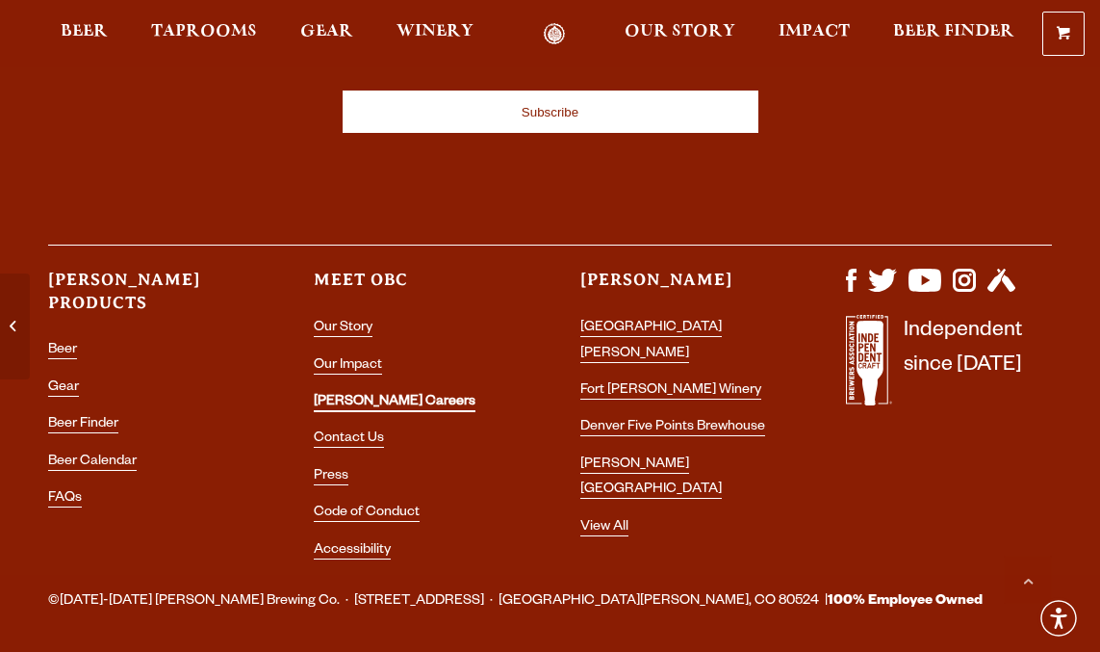 The image size is (1100, 652). I want to click on h3: Meet OBC, so click(417, 288).